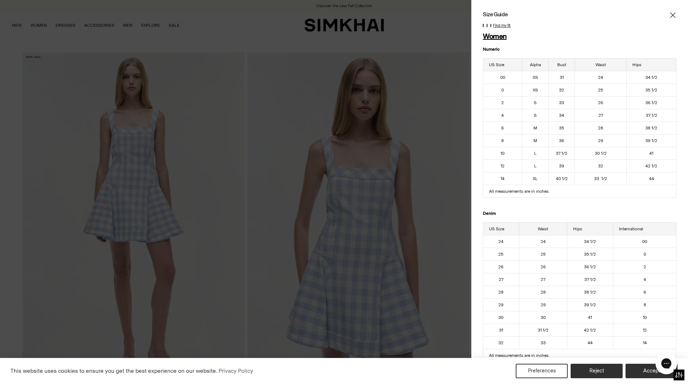  Describe the element at coordinates (597, 371) in the screenshot. I see `button: Reject` at that location.